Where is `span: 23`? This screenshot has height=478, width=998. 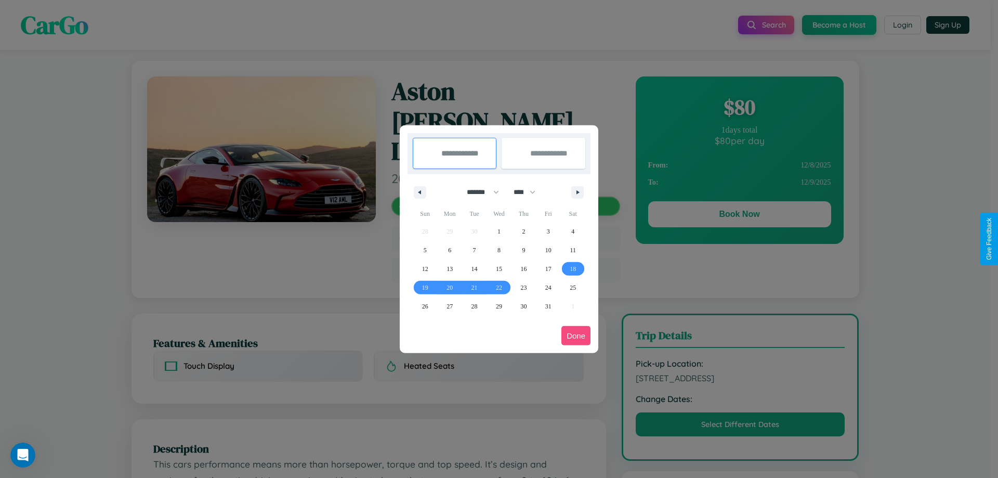
span: 23 is located at coordinates (524, 288).